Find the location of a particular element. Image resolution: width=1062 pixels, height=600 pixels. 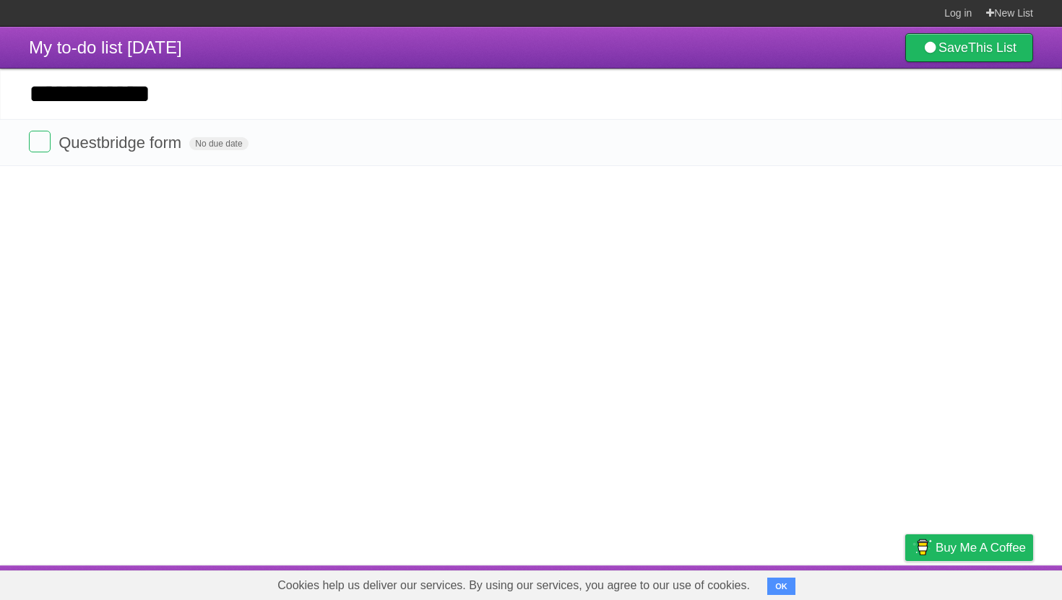

label: Done is located at coordinates (40, 142).